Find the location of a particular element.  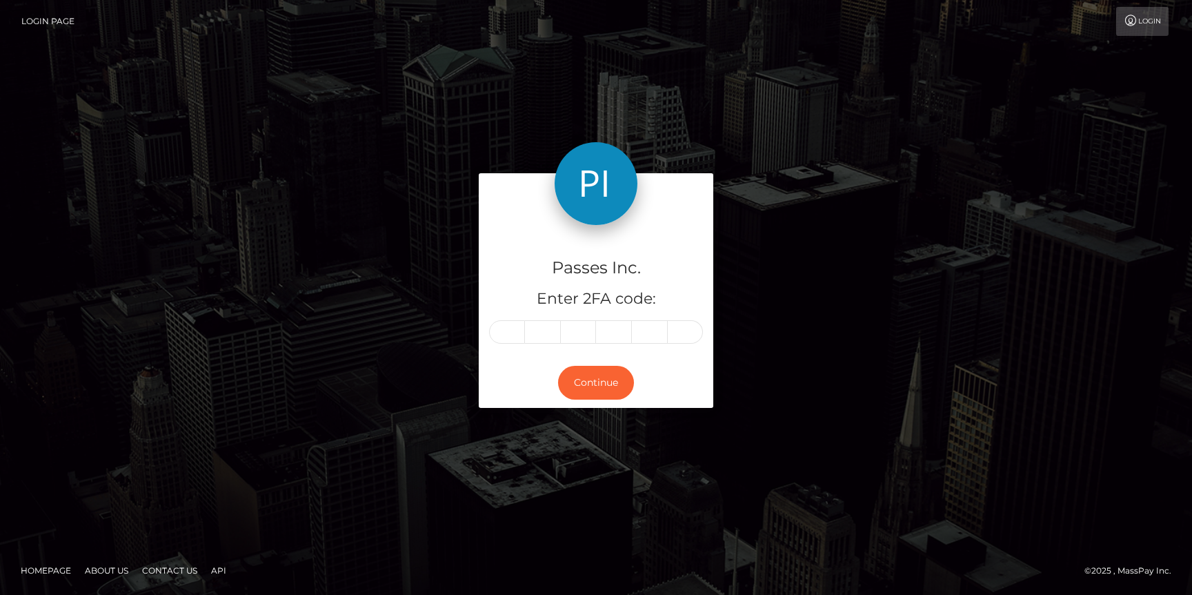

a: API is located at coordinates (219, 570).